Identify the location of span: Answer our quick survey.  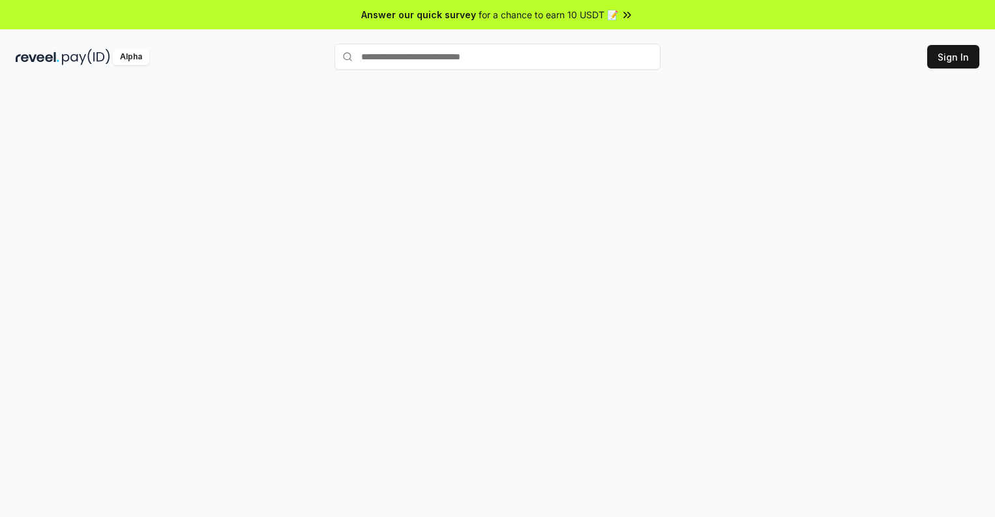
(418, 14).